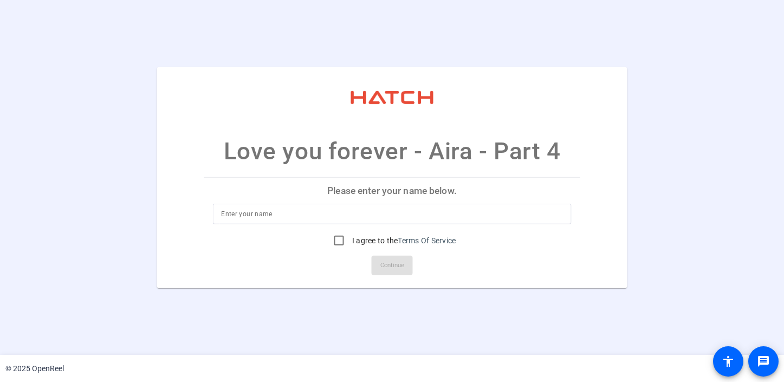 Image resolution: width=784 pixels, height=382 pixels. Describe the element at coordinates (392, 214) in the screenshot. I see `input: Enter your name` at that location.